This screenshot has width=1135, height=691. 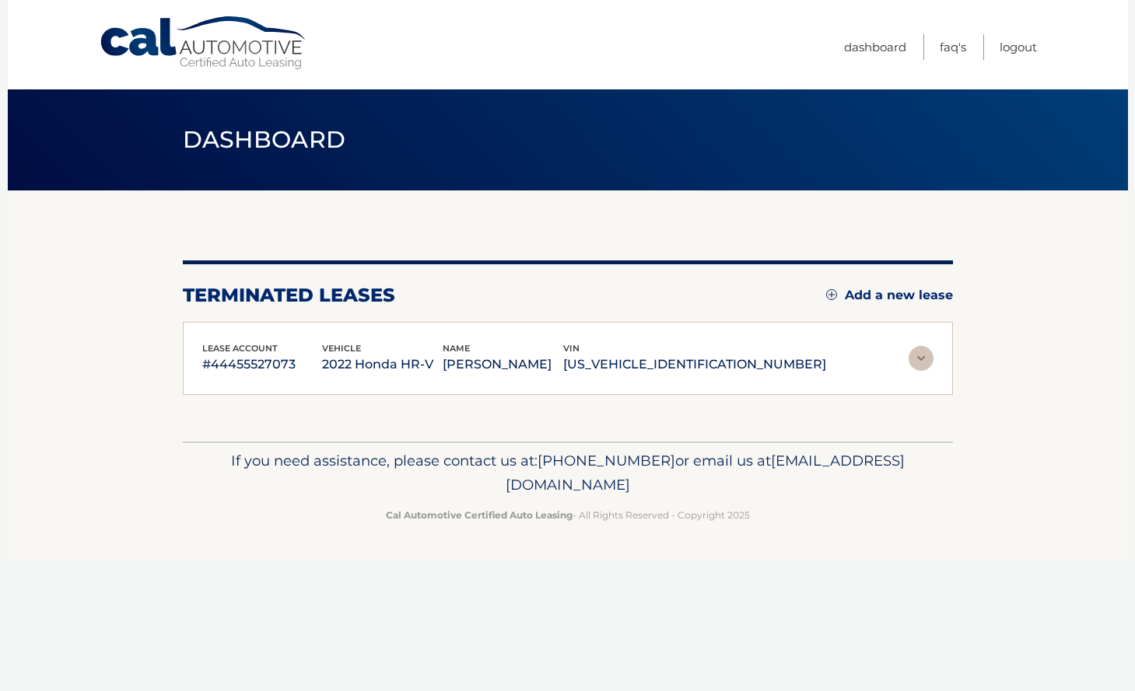 I want to click on a: Dashboard, so click(x=875, y=47).